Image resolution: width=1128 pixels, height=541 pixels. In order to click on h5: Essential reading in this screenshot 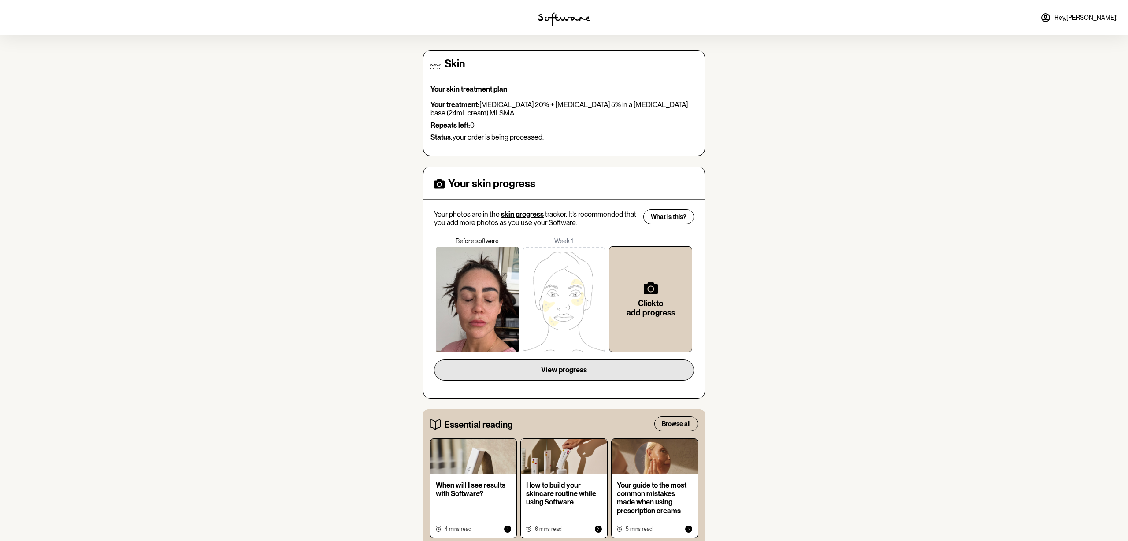, I will do `click(478, 425)`.